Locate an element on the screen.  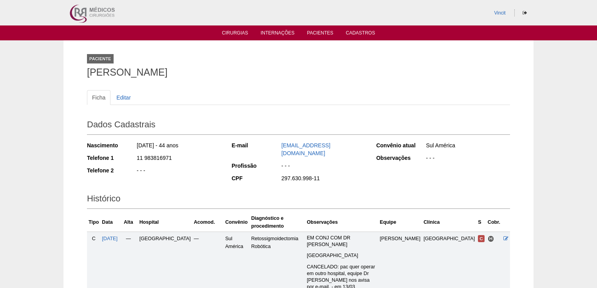
a: Editar is located at coordinates (123, 97).